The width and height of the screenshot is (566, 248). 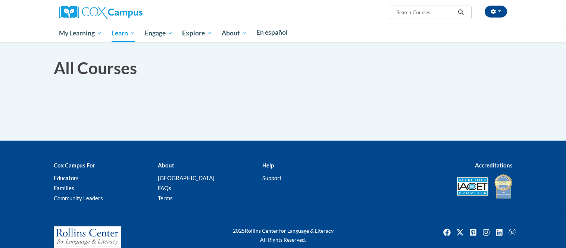 What do you see at coordinates (101, 12) in the screenshot?
I see `a: Cox Campus` at bounding box center [101, 12].